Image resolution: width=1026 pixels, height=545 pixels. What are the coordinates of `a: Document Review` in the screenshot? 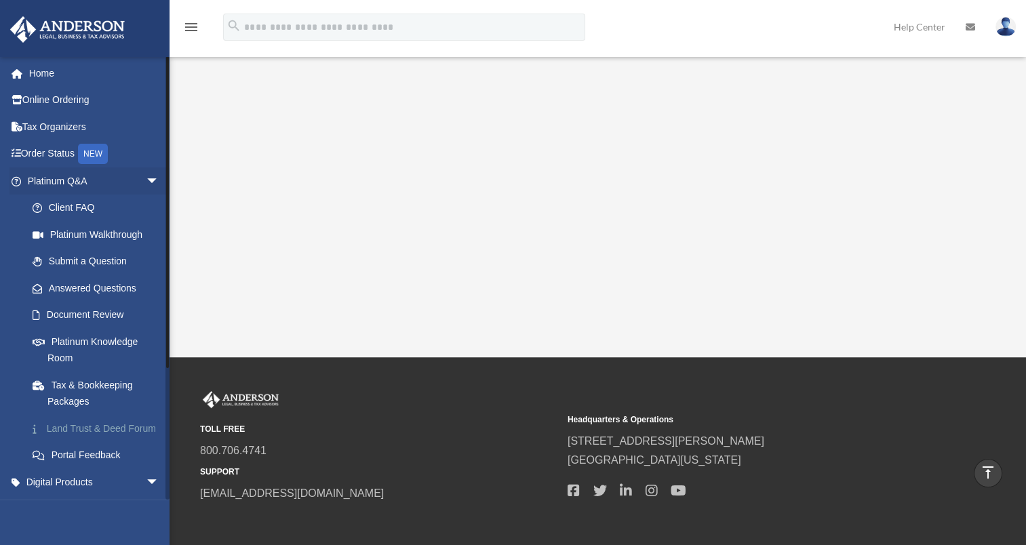 It's located at (99, 315).